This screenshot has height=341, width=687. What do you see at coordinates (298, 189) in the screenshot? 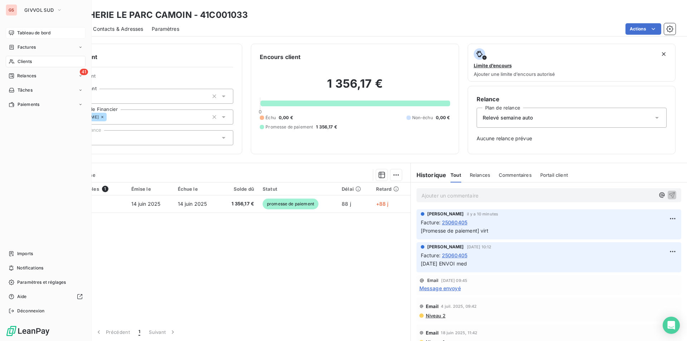
I see `div: Statut` at bounding box center [298, 189].